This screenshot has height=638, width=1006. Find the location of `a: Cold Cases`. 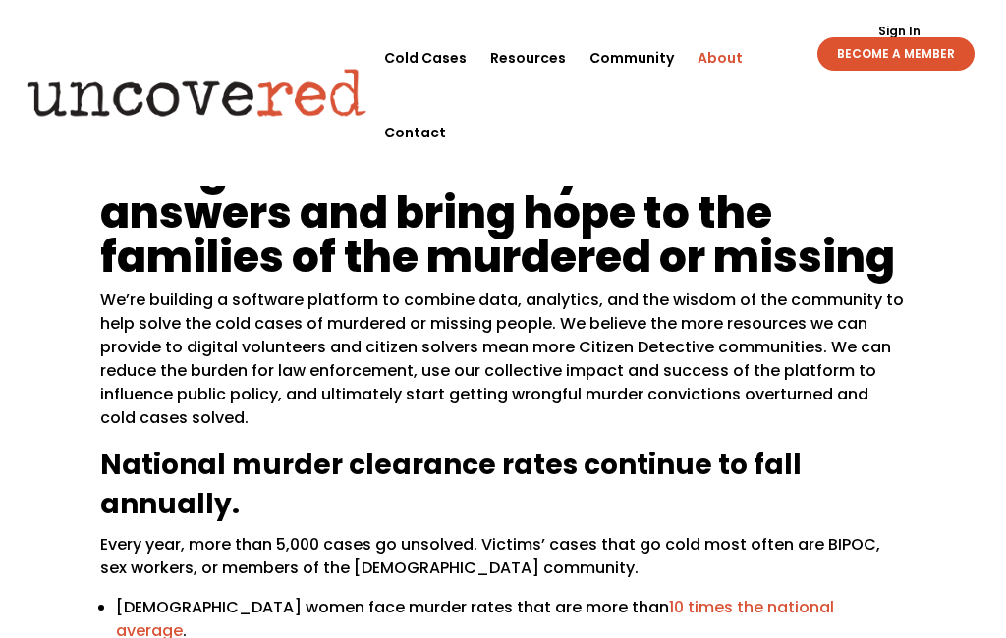

a: Cold Cases is located at coordinates (425, 58).